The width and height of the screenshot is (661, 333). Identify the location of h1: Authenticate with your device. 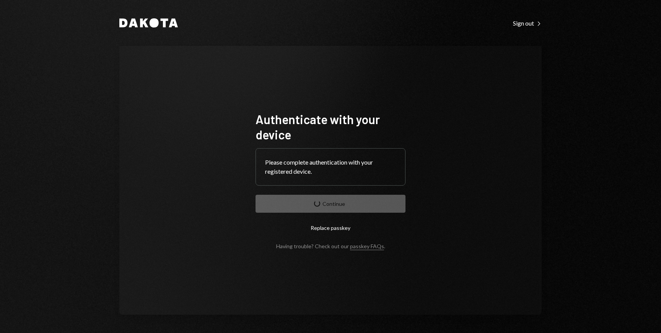
(330, 127).